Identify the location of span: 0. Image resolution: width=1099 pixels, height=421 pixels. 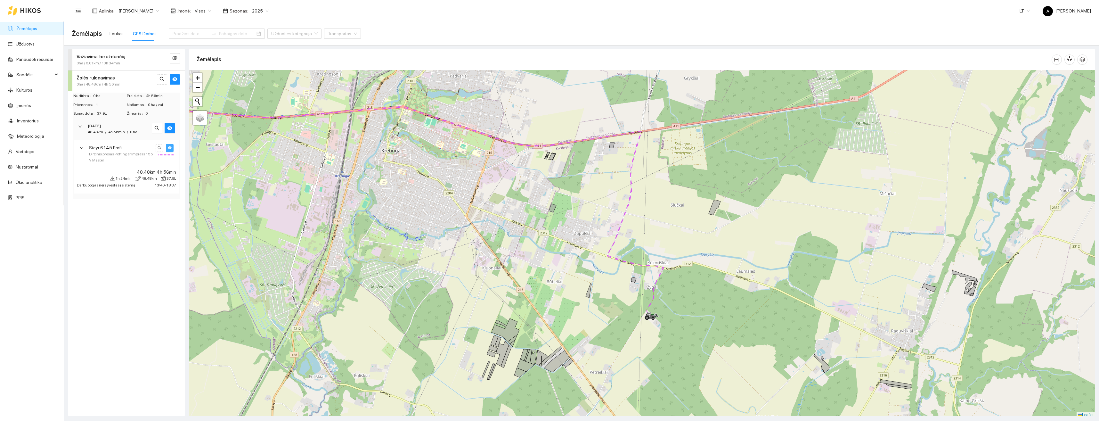
(162, 113).